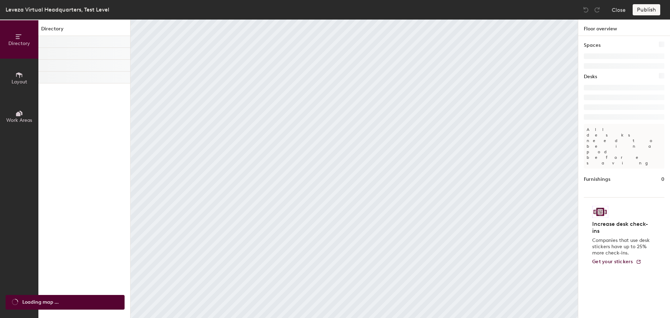 This screenshot has width=670, height=318. I want to click on button: Close, so click(619, 10).